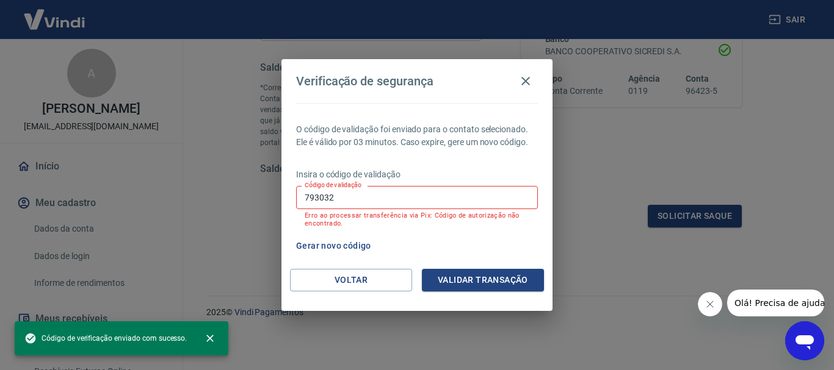 This screenshot has width=834, height=370. I want to click on p: Erro ao processar transferência via Pix: Código de autorização não encontrado., so click(417, 220).